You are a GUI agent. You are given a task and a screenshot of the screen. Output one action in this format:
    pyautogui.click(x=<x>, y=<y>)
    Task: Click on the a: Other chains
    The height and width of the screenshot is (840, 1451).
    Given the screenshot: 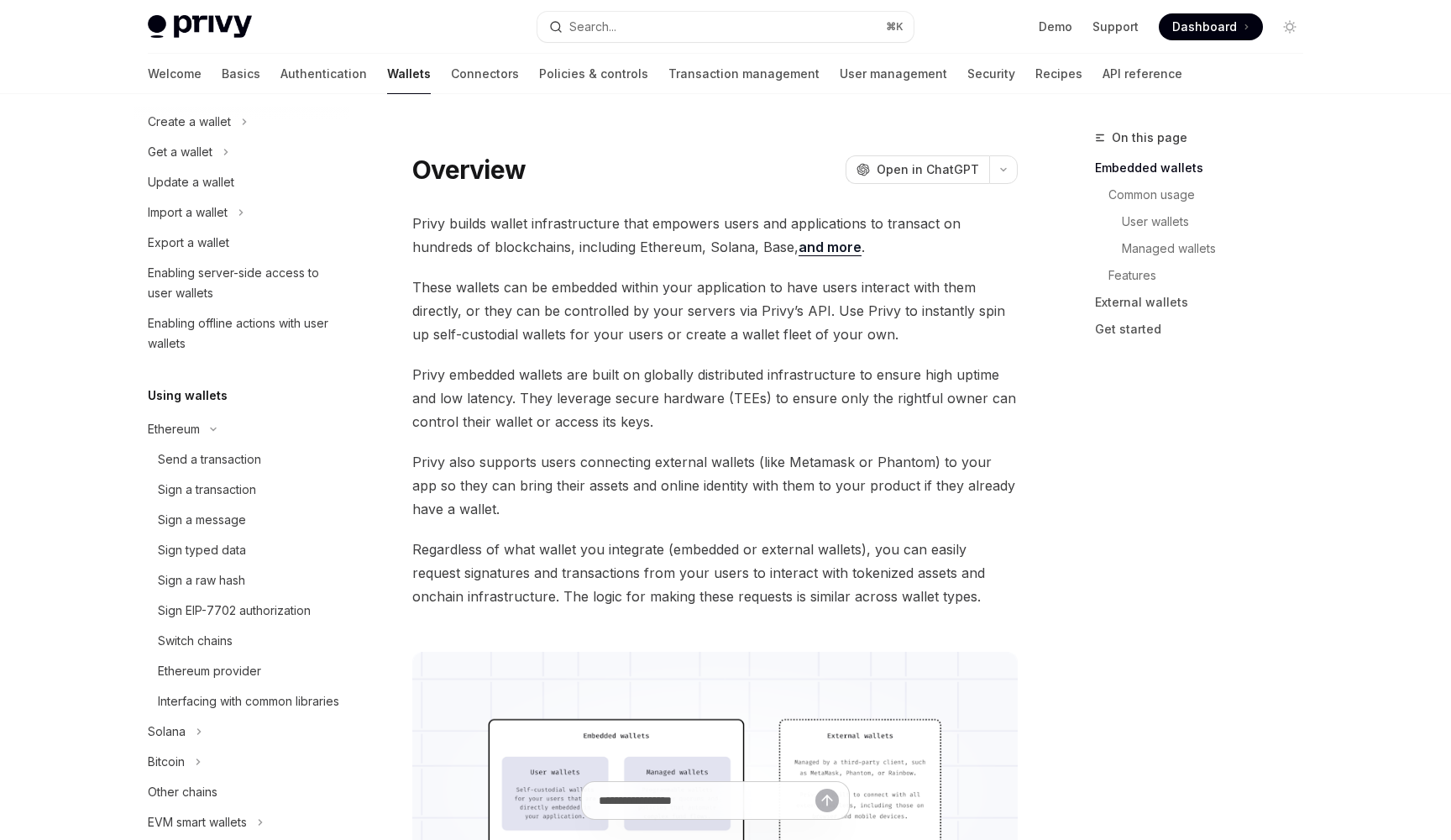 What is the action you would take?
    pyautogui.click(x=242, y=792)
    